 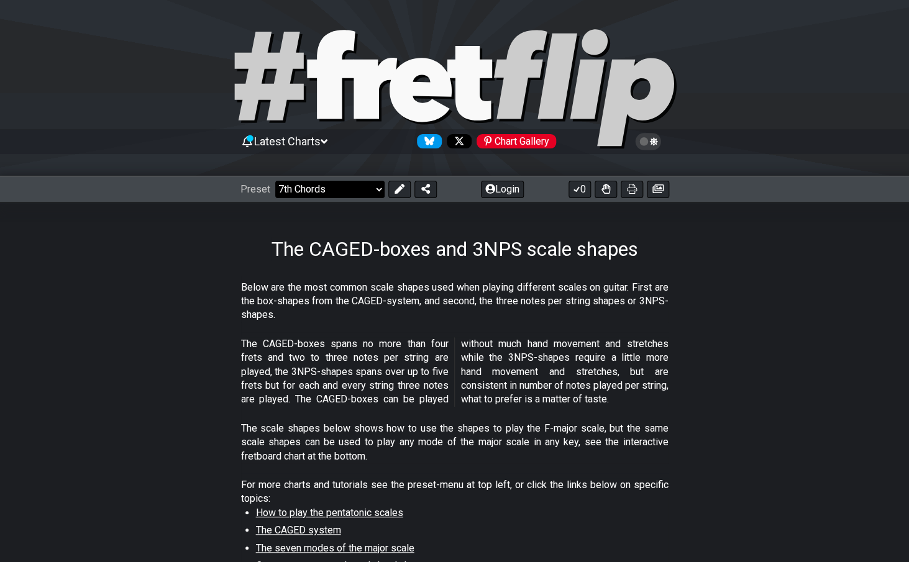 What do you see at coordinates (457, 141) in the screenshot?
I see `a: Follow #fretflip at X` at bounding box center [457, 141].